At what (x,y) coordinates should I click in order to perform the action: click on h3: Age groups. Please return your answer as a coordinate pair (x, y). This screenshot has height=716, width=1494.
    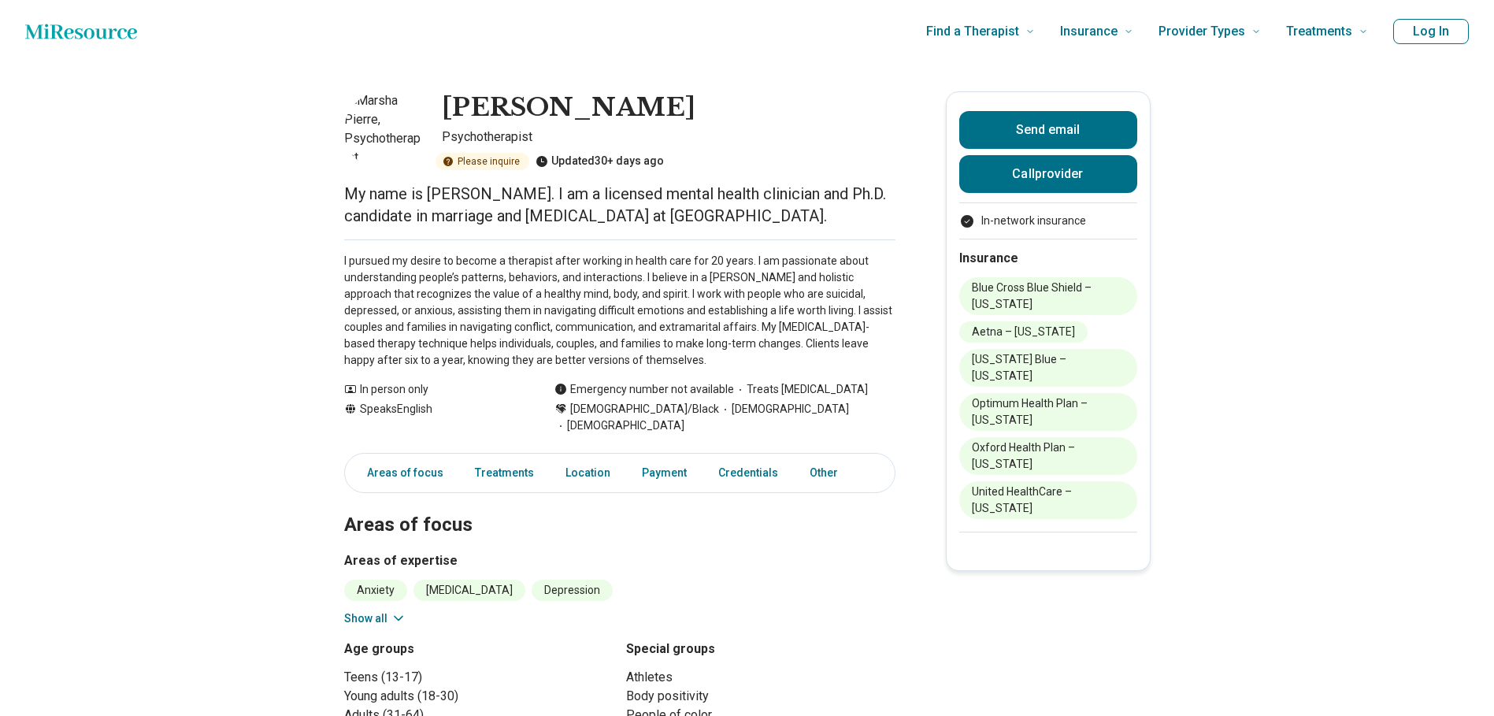
    Looking at the image, I should click on (479, 649).